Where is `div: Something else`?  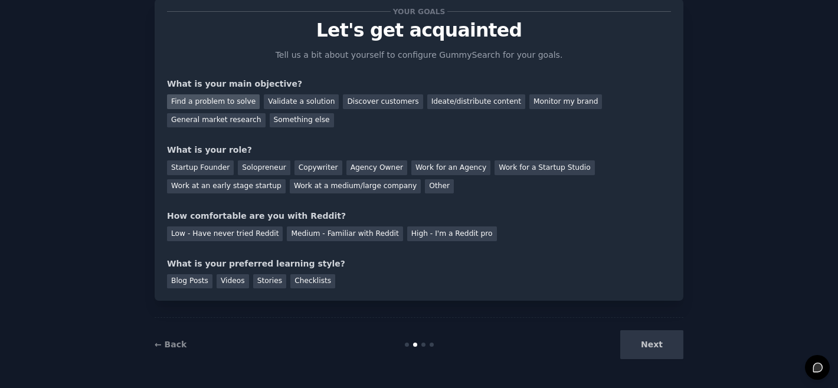 div: Something else is located at coordinates (302, 120).